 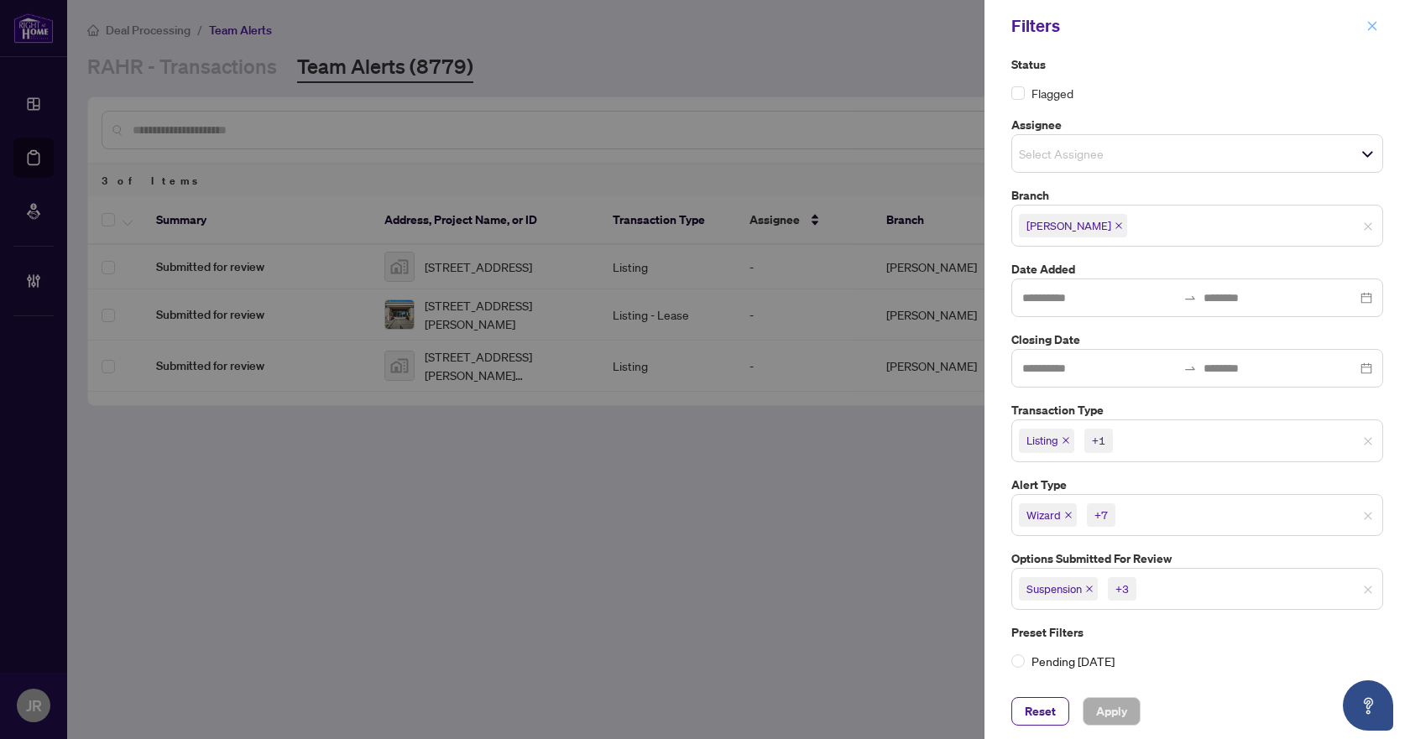 I want to click on label: Options Submitted for Review, so click(x=1197, y=559).